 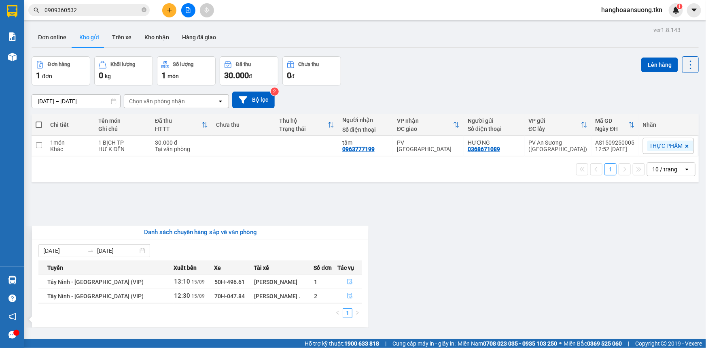 What do you see at coordinates (424, 343) in the screenshot?
I see `span: Cung cấp máy in - giấy in:` at bounding box center [424, 343].